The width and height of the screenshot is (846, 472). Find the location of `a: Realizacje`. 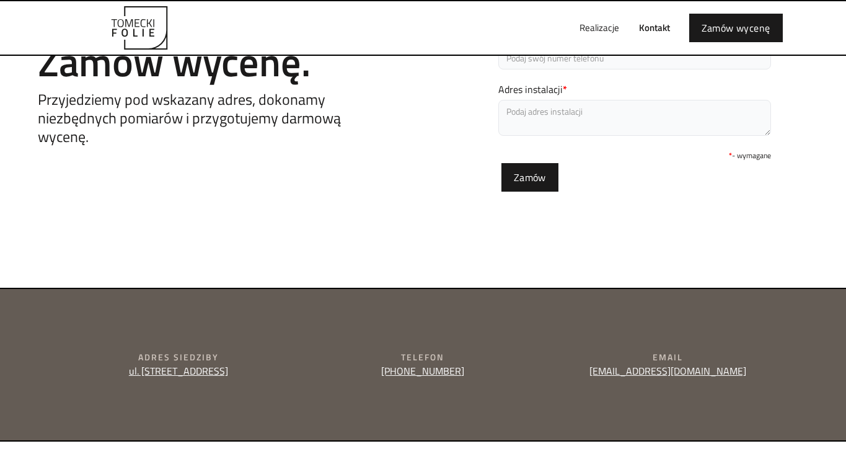

a: Realizacje is located at coordinates (599, 28).